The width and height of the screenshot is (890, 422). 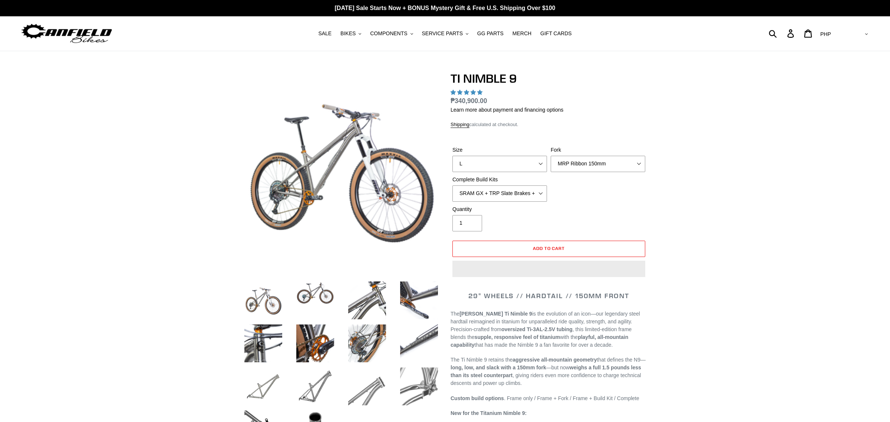 What do you see at coordinates (477, 398) in the screenshot?
I see `strong: Custom build options` at bounding box center [477, 398].